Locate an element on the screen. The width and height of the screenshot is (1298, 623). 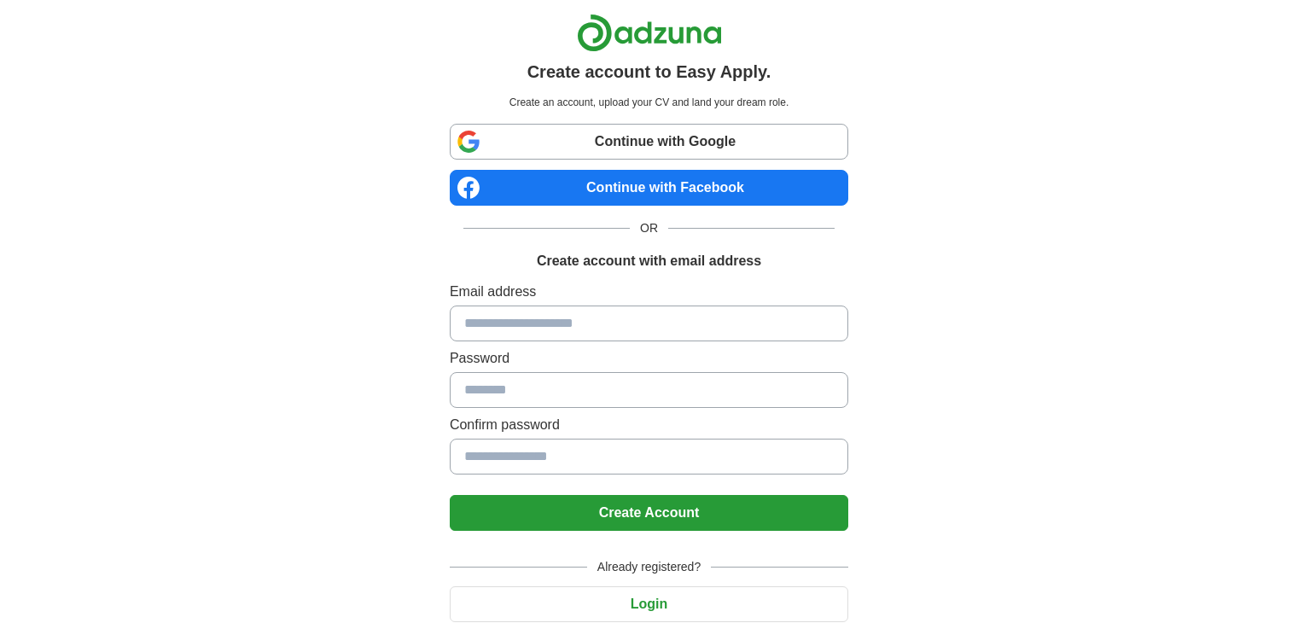
h1: Create account with email address is located at coordinates (648, 261).